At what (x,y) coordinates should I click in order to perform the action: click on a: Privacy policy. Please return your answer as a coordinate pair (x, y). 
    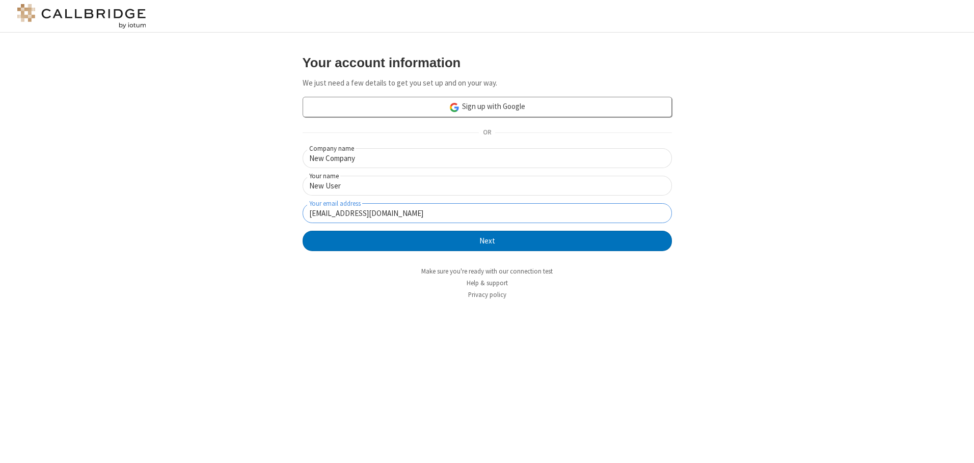
    Looking at the image, I should click on (487, 294).